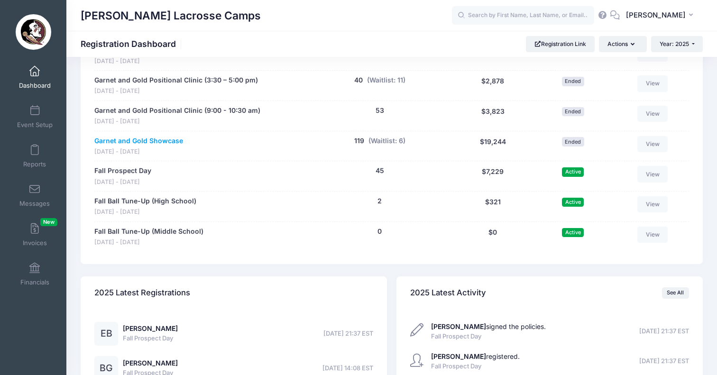 This screenshot has height=375, width=717. I want to click on h4: 2025 Latest Activity, so click(448, 293).